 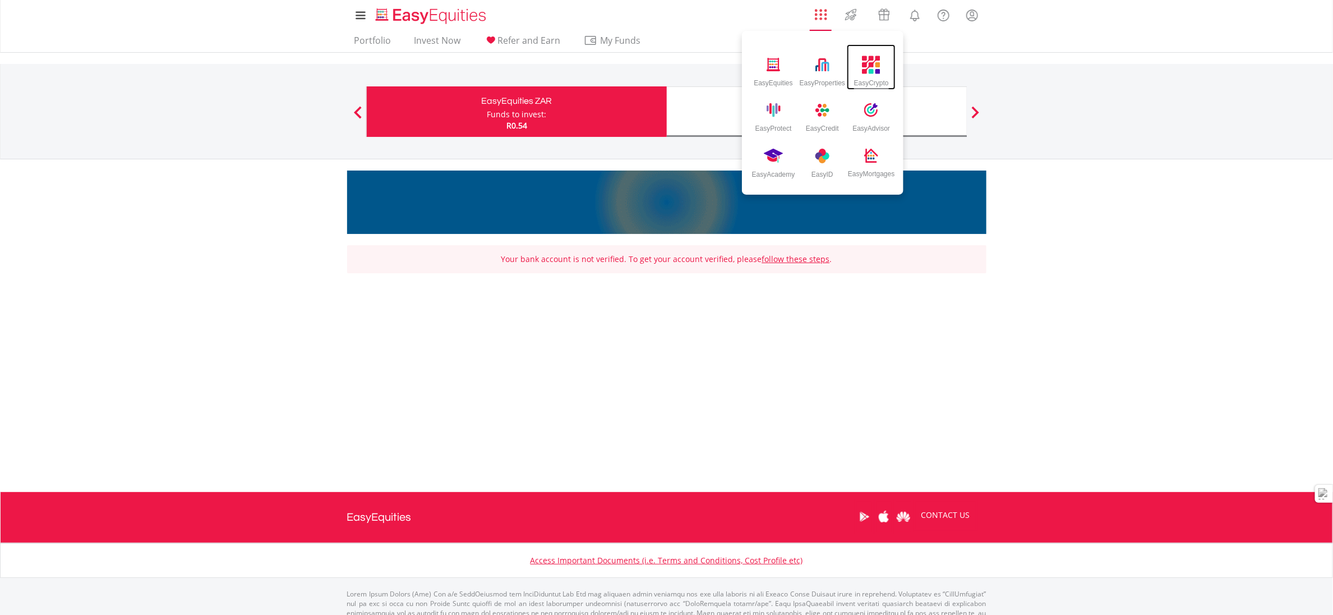 What do you see at coordinates (796, 259) in the screenshot?
I see `a: follow these steps` at bounding box center [796, 259].